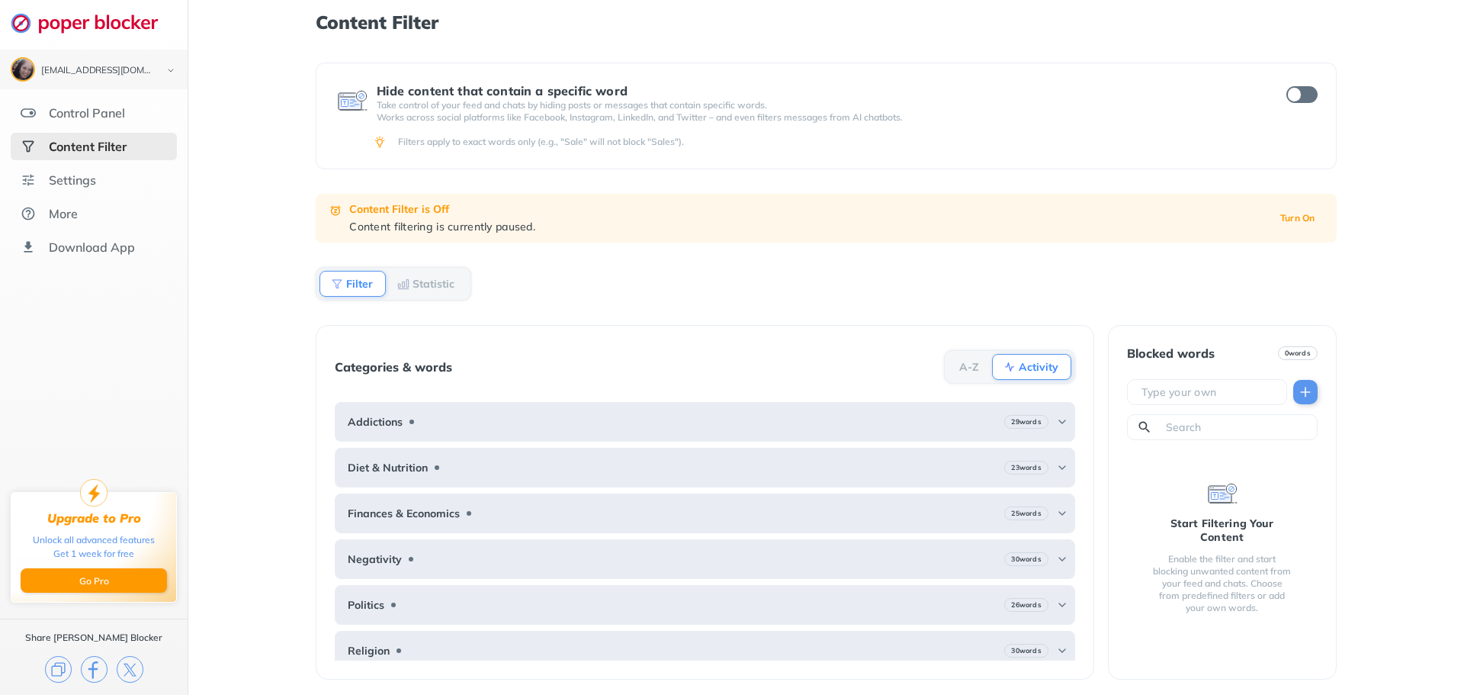  What do you see at coordinates (337, 284) in the screenshot?
I see `img: Filter` at bounding box center [337, 284].